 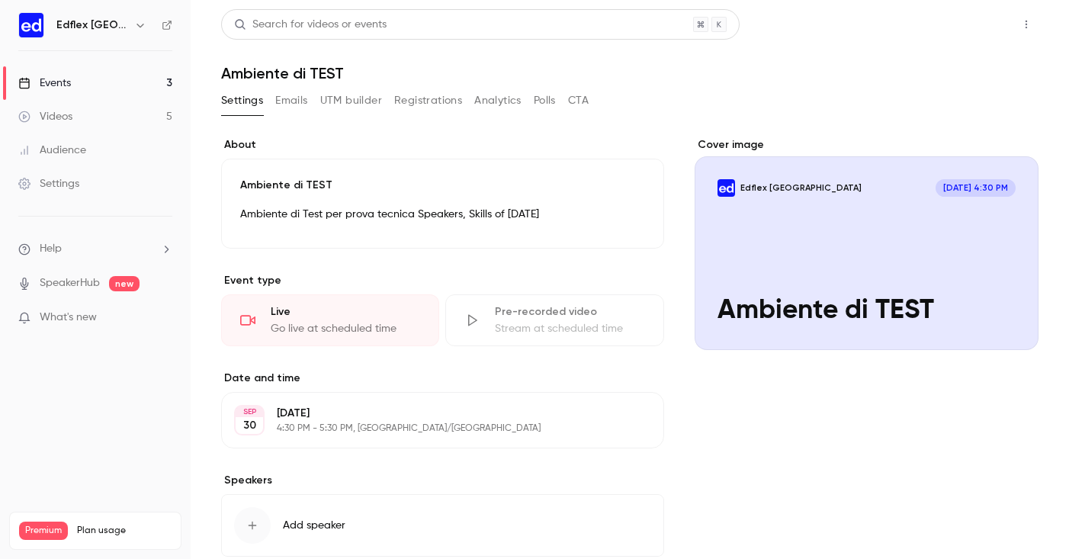 I want to click on div: Live, so click(x=345, y=312).